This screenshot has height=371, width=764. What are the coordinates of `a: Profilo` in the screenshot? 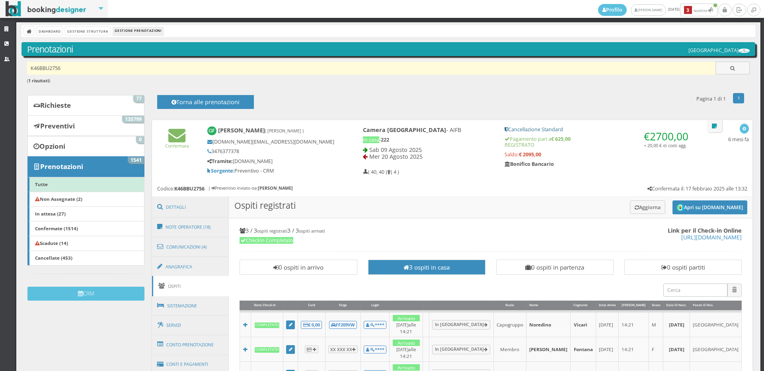 It's located at (612, 10).